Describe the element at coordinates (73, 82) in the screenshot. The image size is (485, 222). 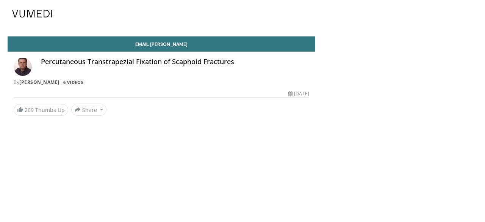
I see `a: 6 Videos` at that location.